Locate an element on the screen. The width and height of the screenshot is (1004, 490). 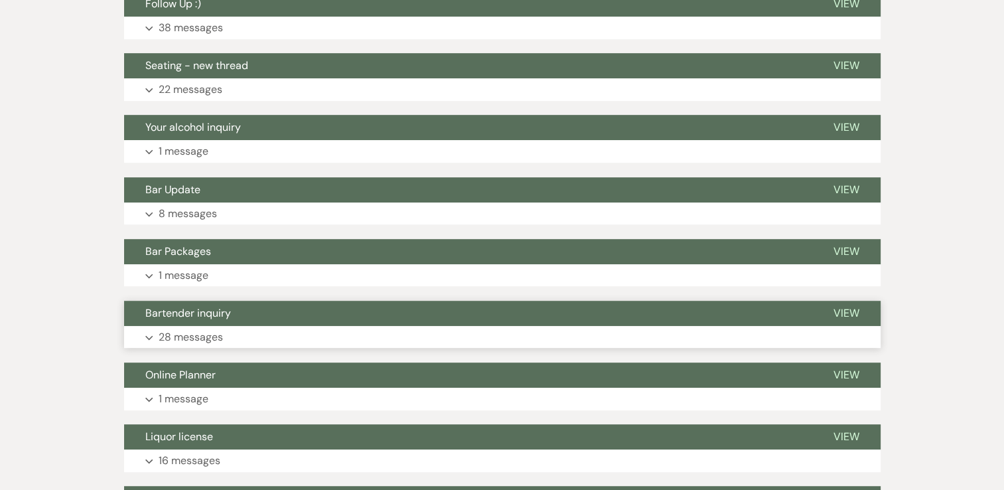
button: 22 messages is located at coordinates (502, 90).